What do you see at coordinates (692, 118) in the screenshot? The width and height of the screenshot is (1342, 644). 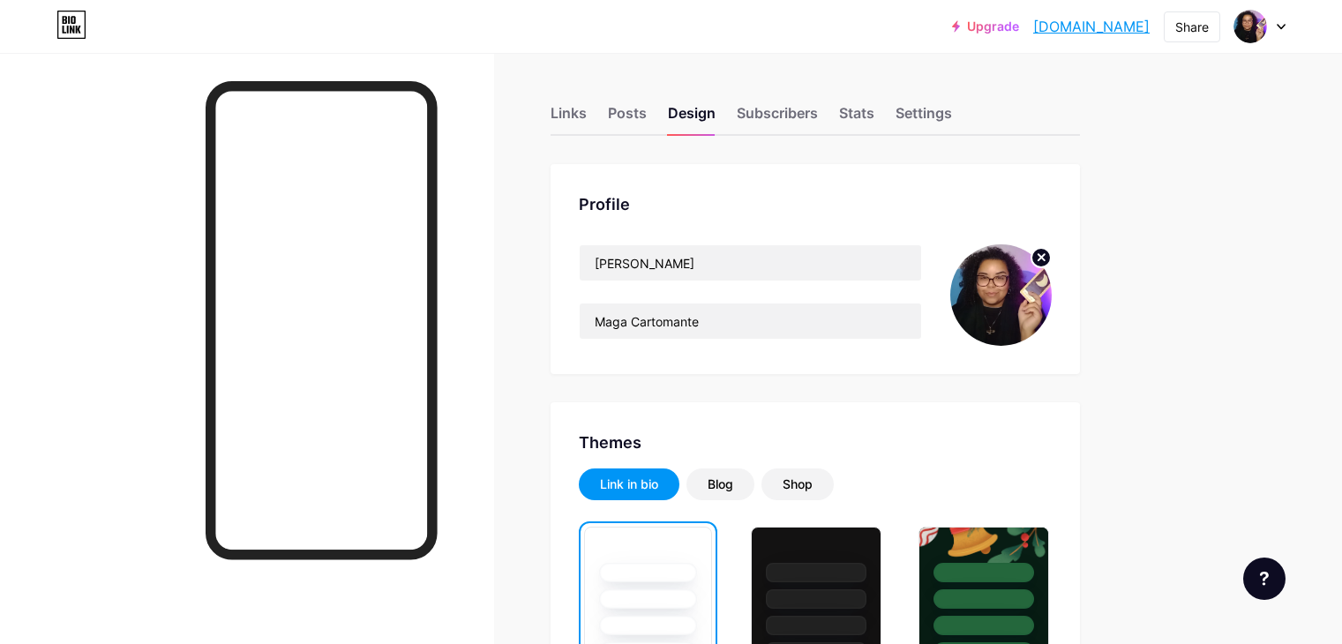 I see `div: Design` at bounding box center [692, 118].